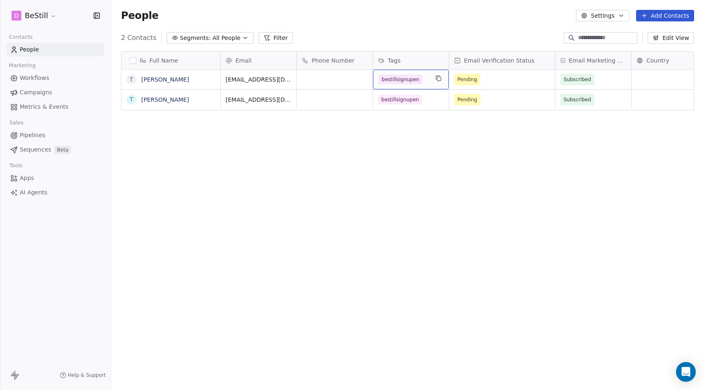 Image resolution: width=704 pixels, height=390 pixels. I want to click on a: SequencesBeta, so click(55, 149).